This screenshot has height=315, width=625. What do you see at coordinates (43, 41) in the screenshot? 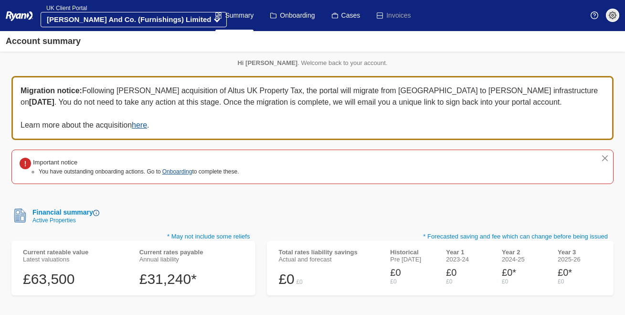
I see `div: Account summary` at bounding box center [43, 41].